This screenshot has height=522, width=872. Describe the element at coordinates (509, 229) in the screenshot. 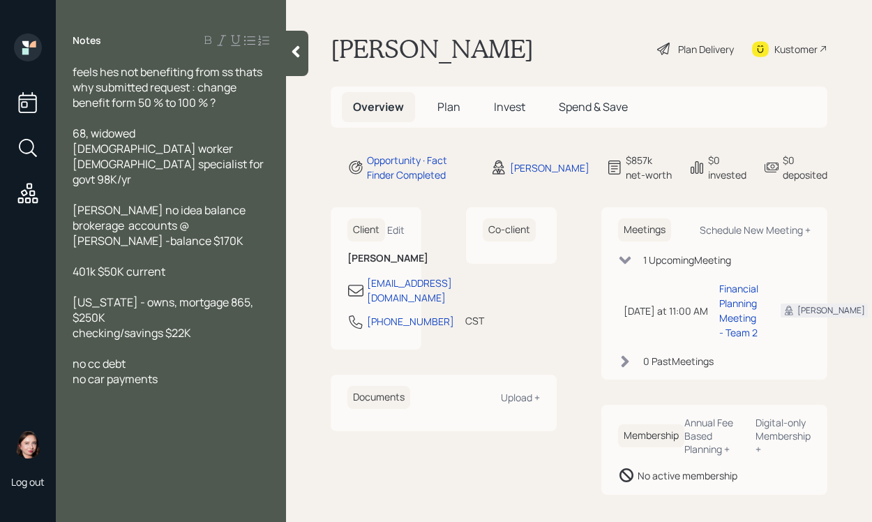

I see `h6: Co-client` at that location.